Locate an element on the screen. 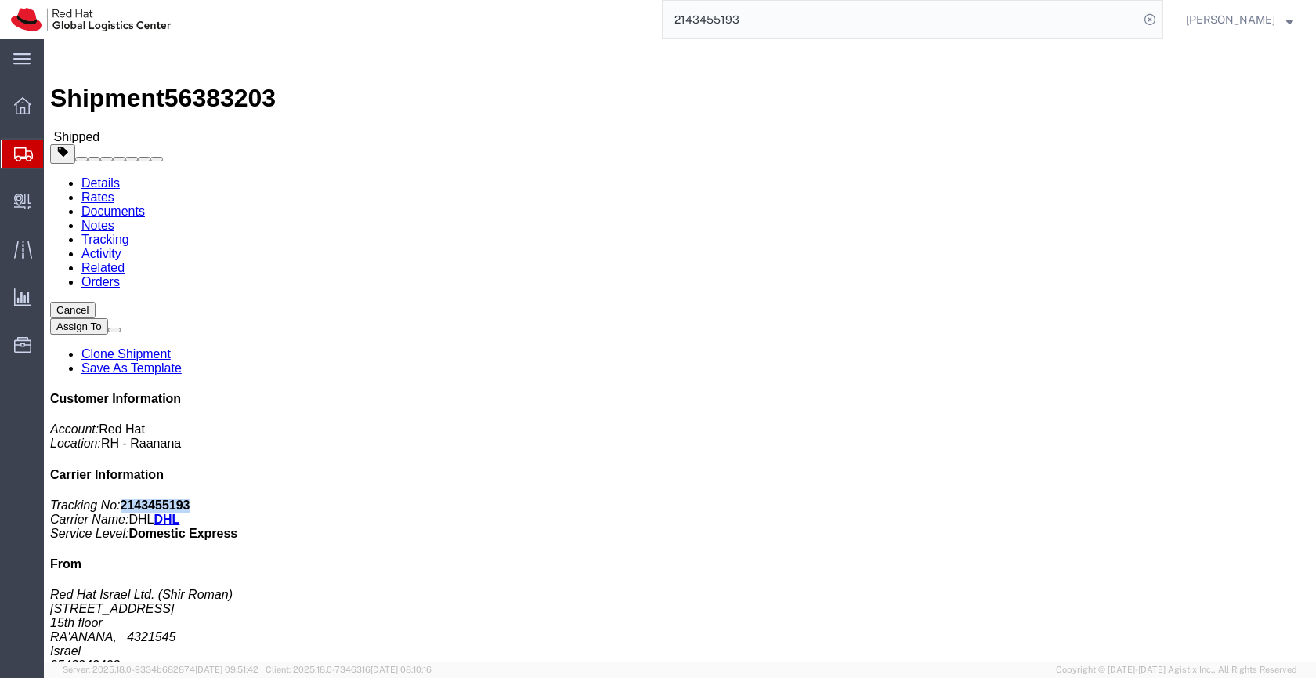 This screenshot has height=678, width=1316. input: Search for shipment number, reference number is located at coordinates (901, 20).